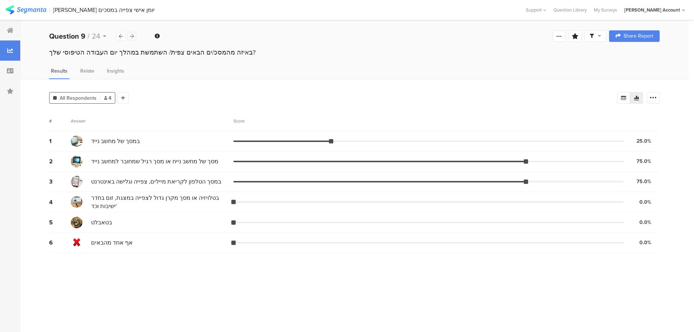 This screenshot has height=332, width=694. I want to click on img: d3718dnoaommpf.cloudfront.net%2Fitem%2Ffb4693b3bb84c5d7edf1.jpg, so click(77, 182).